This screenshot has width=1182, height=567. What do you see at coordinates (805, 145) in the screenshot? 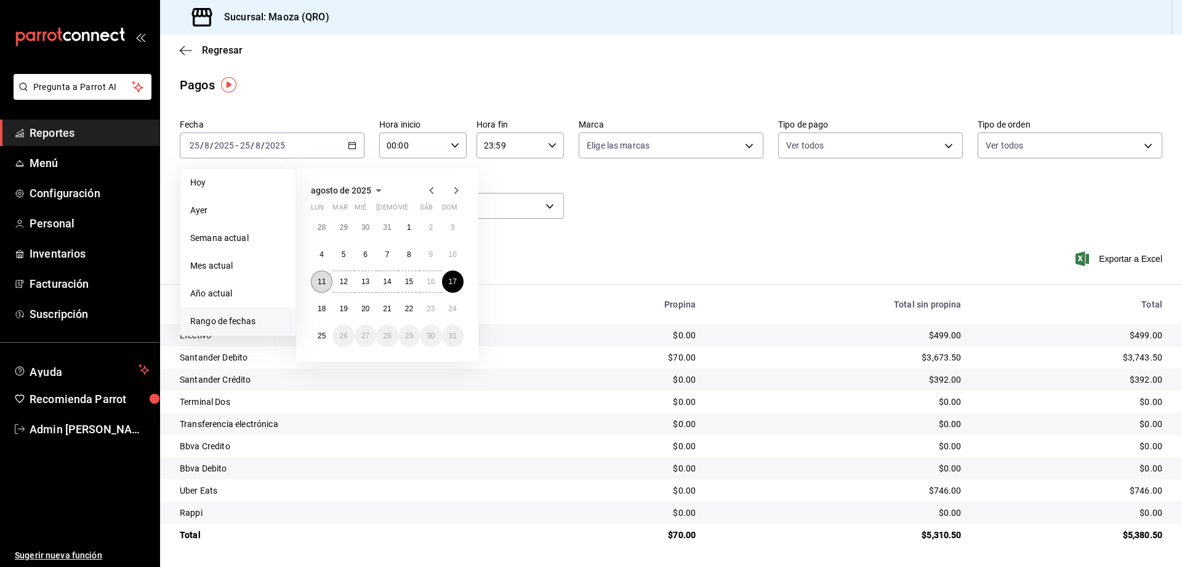
I see `span: Ver todos` at bounding box center [805, 145].